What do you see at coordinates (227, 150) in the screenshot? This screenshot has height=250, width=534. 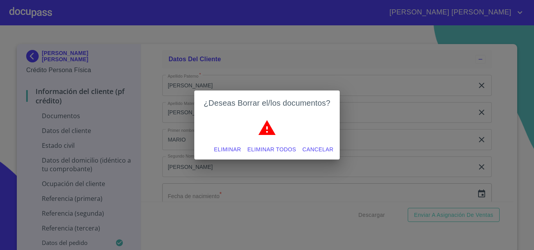 I see `span: Eliminar` at bounding box center [227, 150].